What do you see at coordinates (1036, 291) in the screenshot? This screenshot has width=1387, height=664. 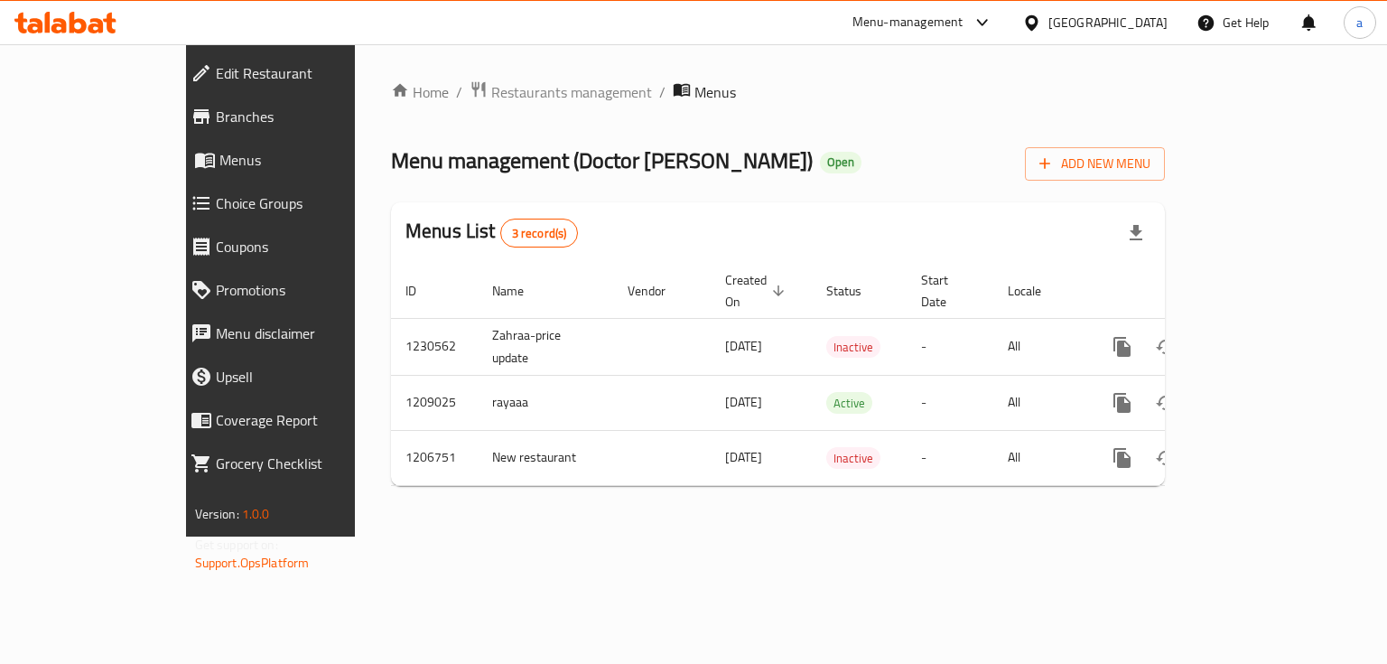 I see `span: Locale` at bounding box center [1036, 291].